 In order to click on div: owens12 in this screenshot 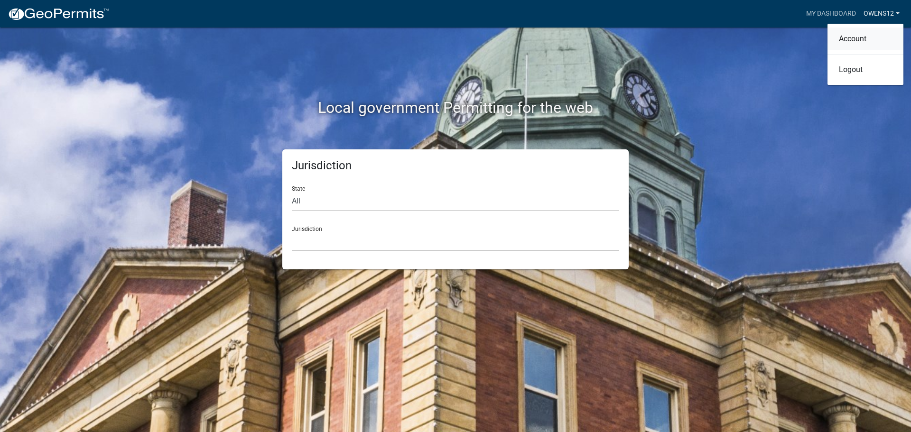, I will do `click(866, 54)`.